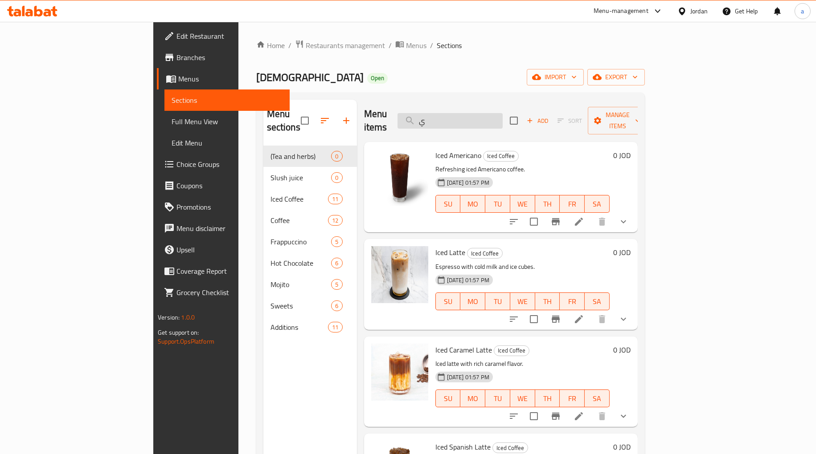 The width and height of the screenshot is (816, 454). I want to click on span: SU, so click(448, 399).